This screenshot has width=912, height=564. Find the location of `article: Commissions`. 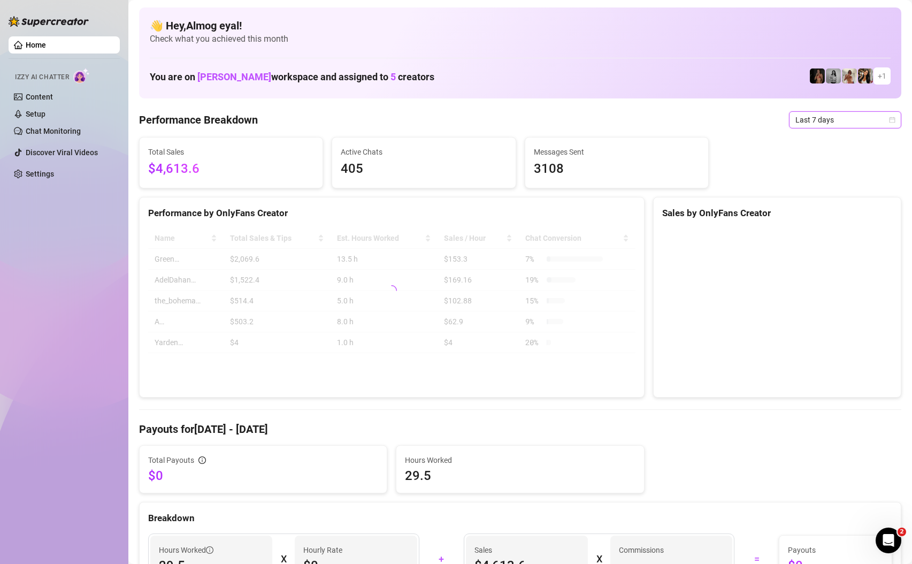

article: Commissions is located at coordinates (642, 550).